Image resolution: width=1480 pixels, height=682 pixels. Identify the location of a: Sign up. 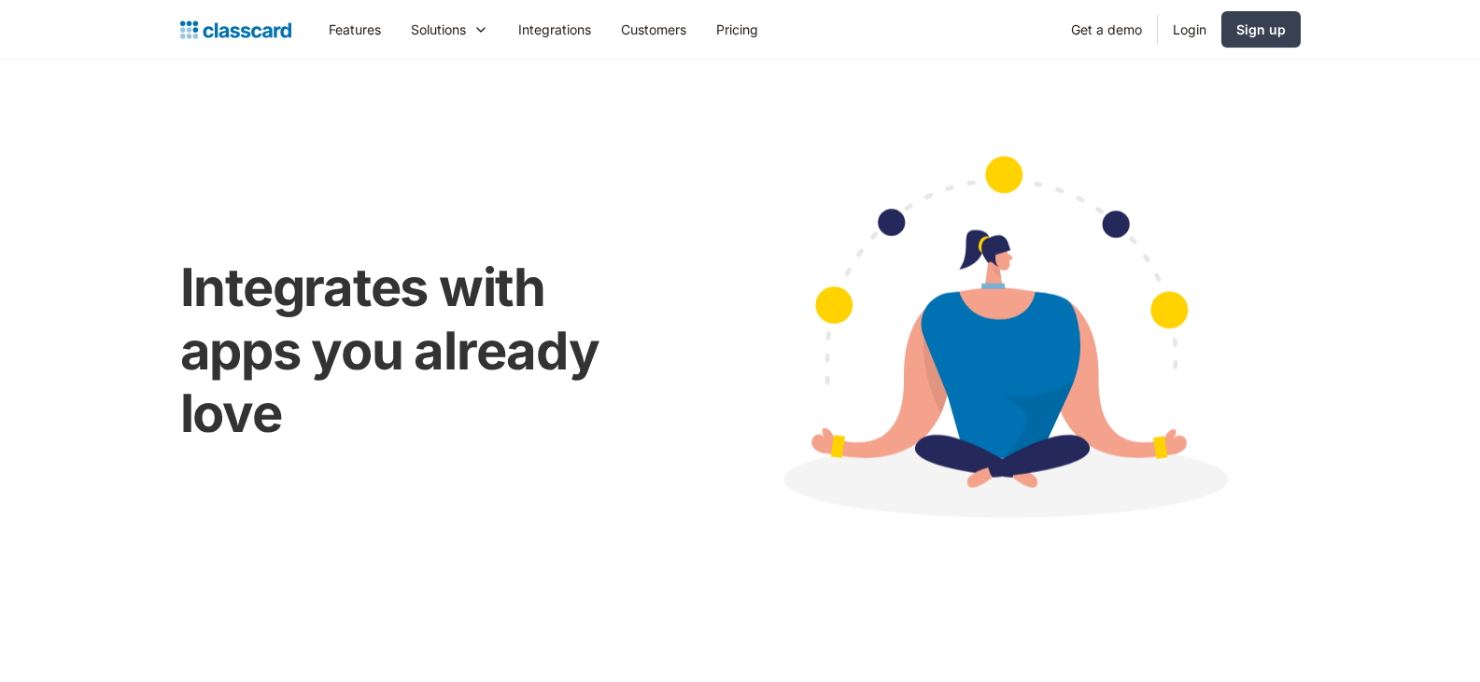
(1260, 29).